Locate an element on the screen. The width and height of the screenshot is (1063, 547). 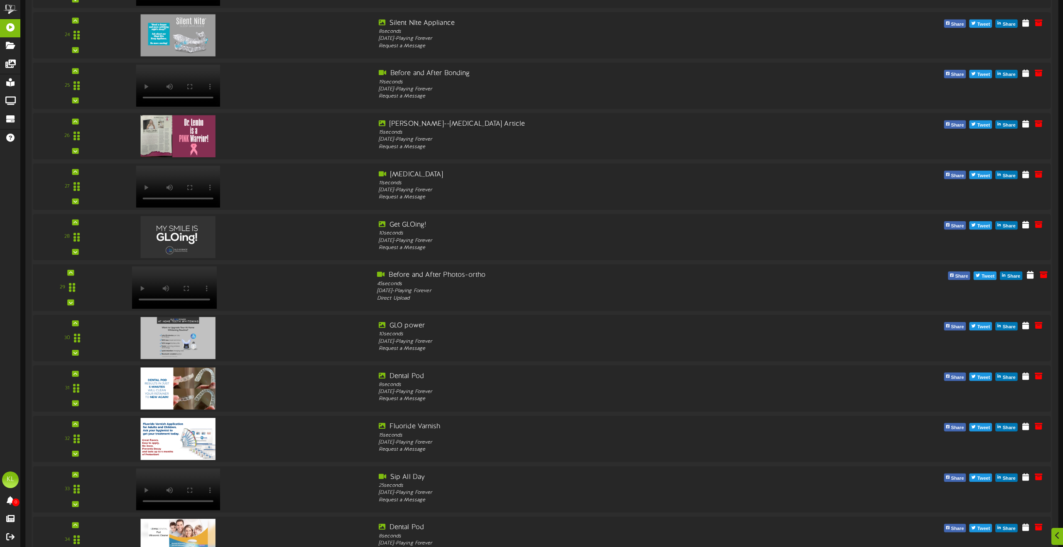
img: 48cbfb82-58f7-46cb-958b-7175821ee02dglopower-288544.jpg is located at coordinates (178, 338).